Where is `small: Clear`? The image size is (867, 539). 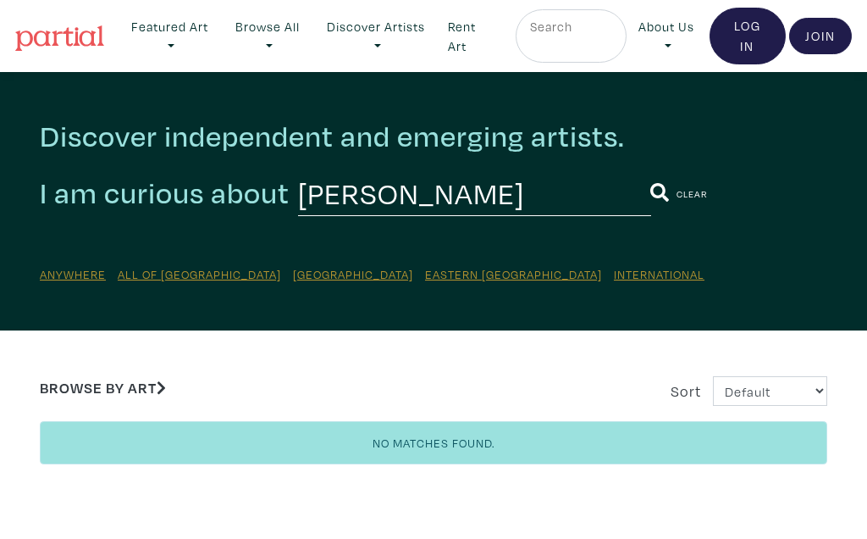
small: Clear is located at coordinates (692, 193).